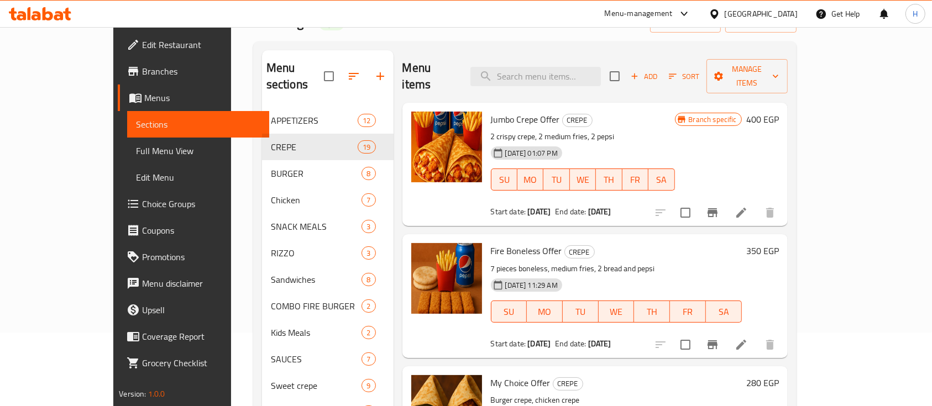  I want to click on span: SNACK MEALS, so click(316, 227).